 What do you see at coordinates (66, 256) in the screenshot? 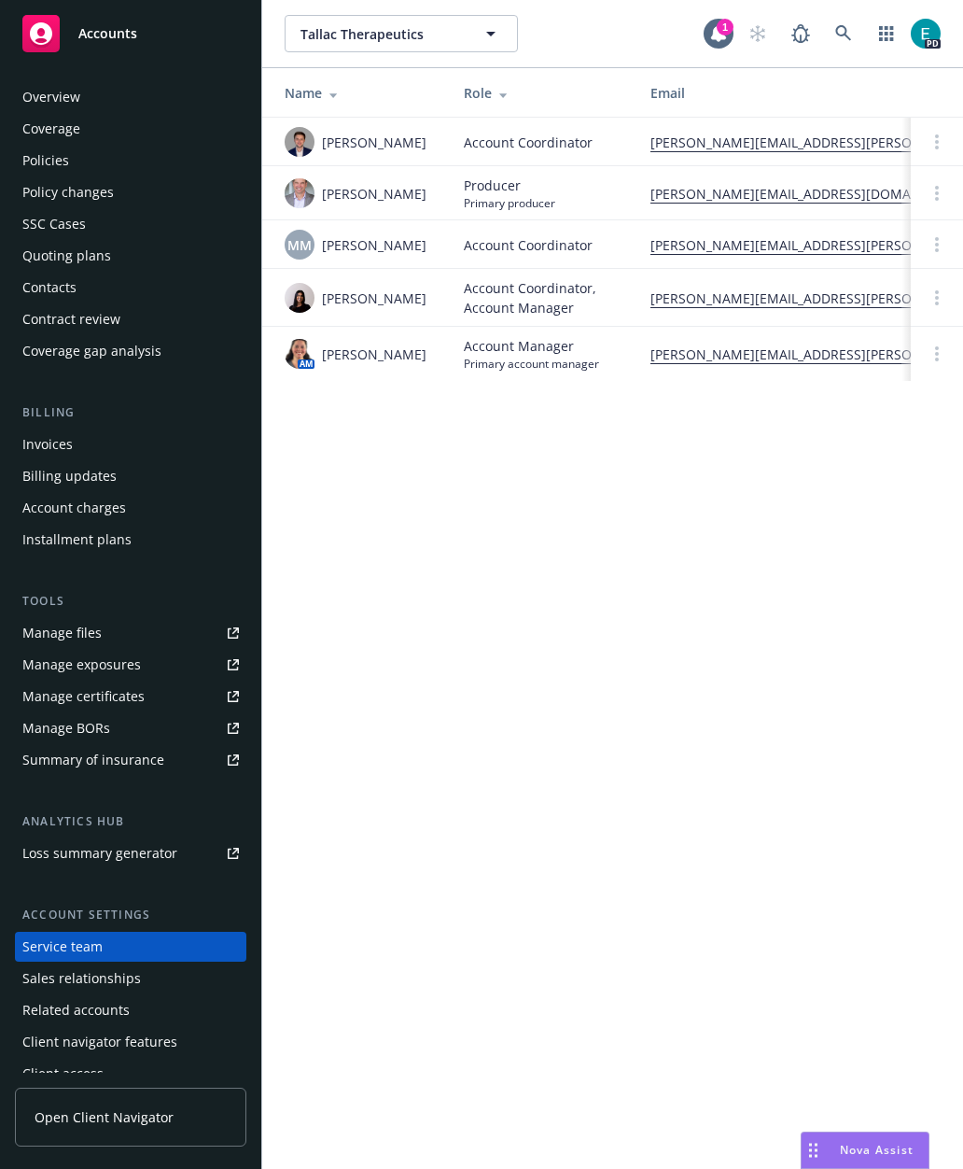
I see `div: Quoting plans` at bounding box center [66, 256].